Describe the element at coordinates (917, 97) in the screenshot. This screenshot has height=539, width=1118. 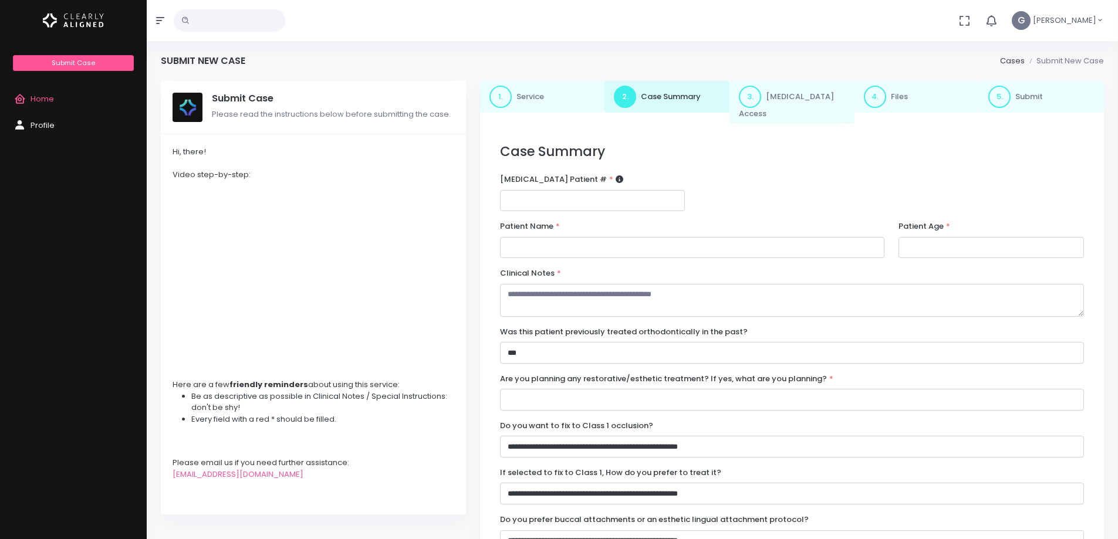
I see `a: 4.Files` at that location.